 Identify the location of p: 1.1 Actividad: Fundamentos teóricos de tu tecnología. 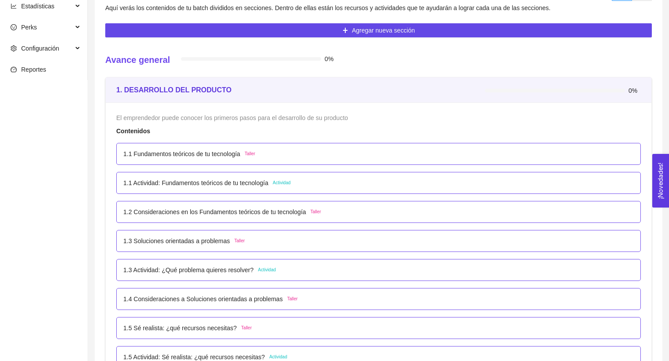
(195, 183).